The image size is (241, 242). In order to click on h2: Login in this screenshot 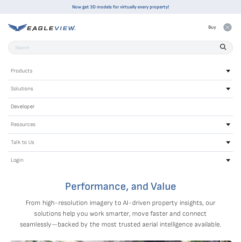, I will do `click(17, 160)`.